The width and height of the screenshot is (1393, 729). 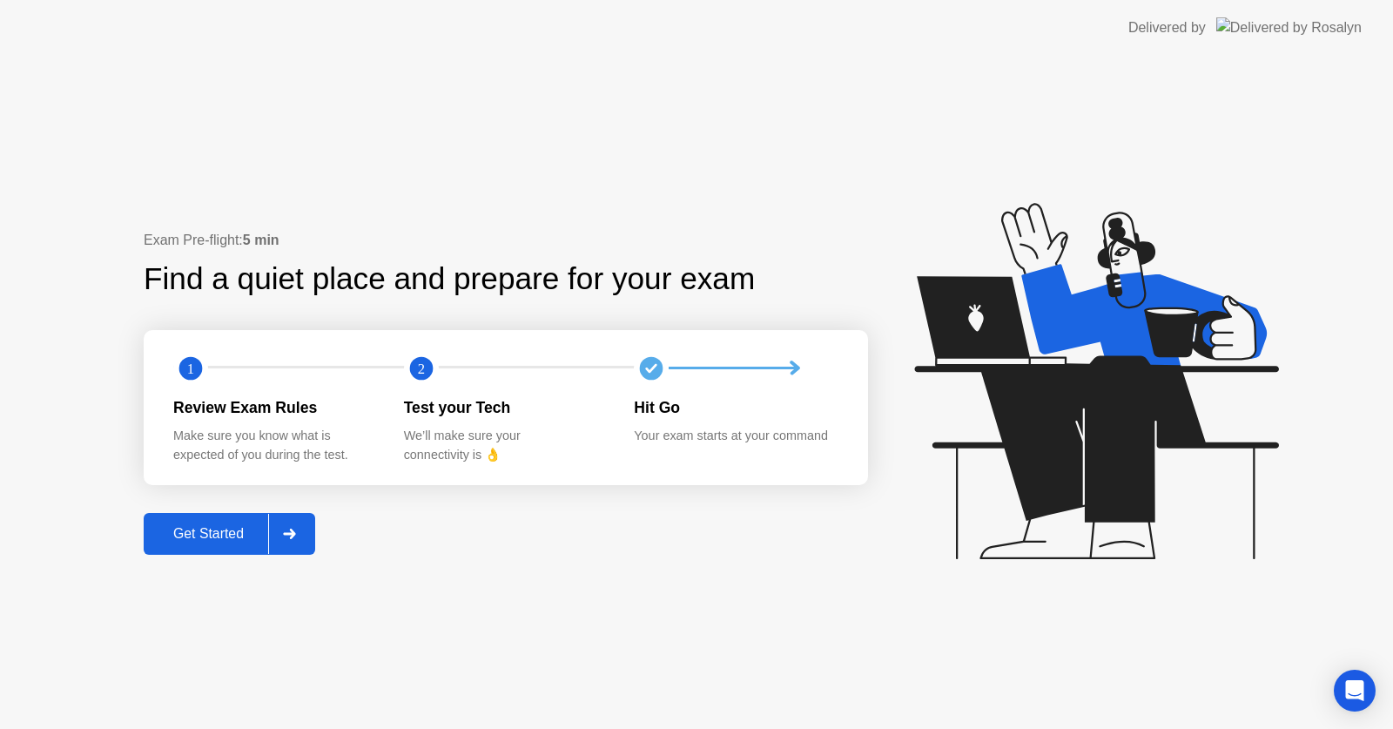 I want to click on text: 1, so click(x=191, y=367).